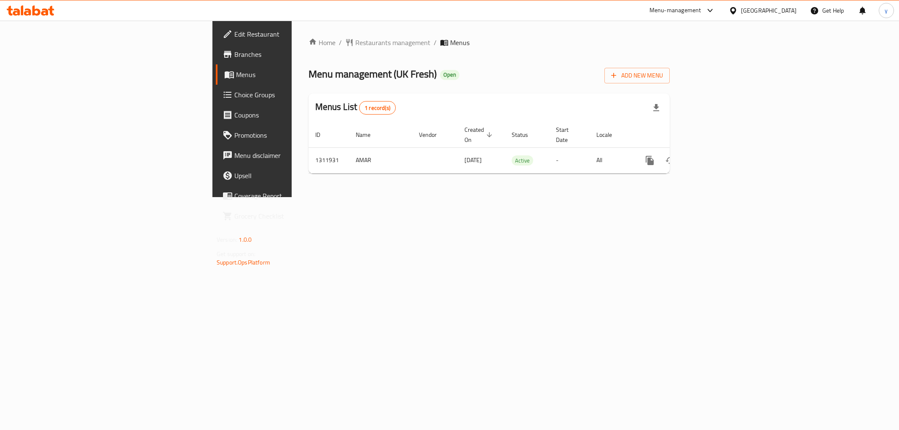  I want to click on a: Support.OpsPlatform, so click(243, 263).